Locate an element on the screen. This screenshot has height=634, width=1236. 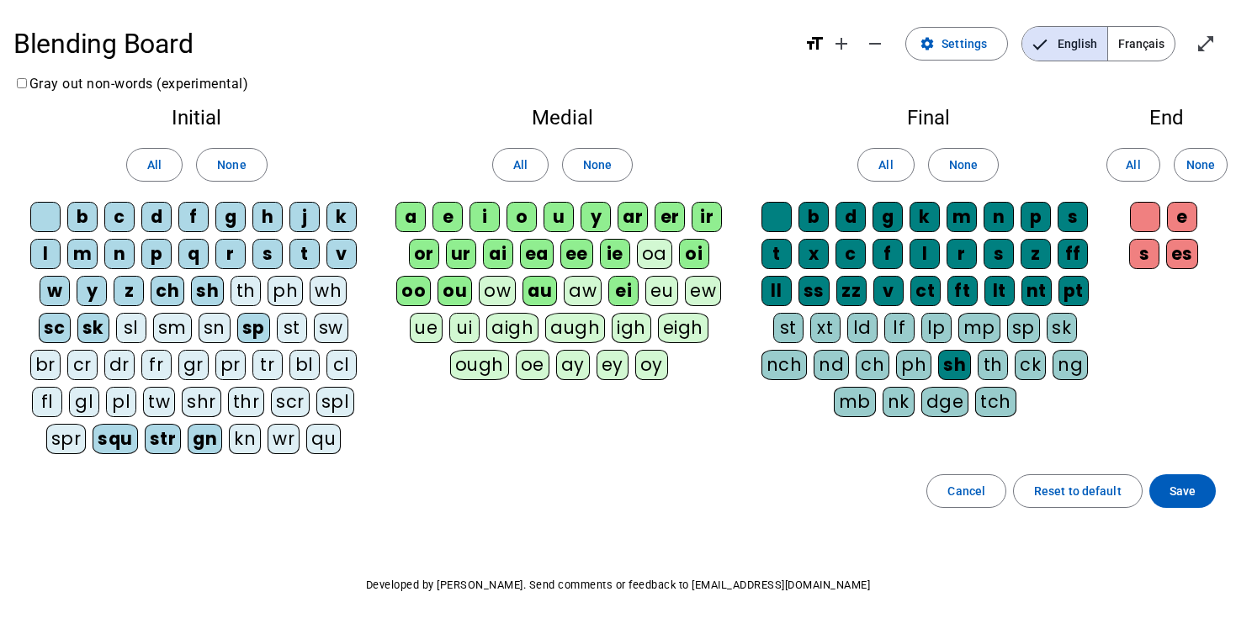
div: ll is located at coordinates (777, 291).